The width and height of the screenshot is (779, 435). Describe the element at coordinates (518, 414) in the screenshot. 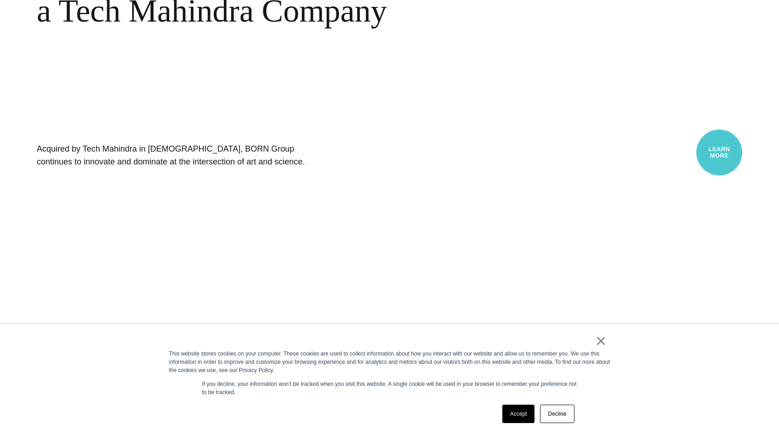

I see `a: Accept` at that location.